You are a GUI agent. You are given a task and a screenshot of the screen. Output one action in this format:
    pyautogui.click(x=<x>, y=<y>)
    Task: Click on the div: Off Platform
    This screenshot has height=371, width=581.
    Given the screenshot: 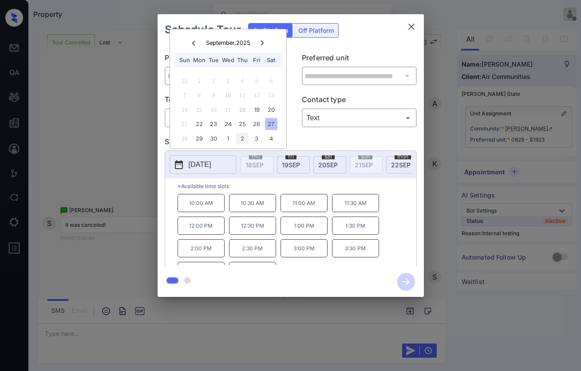 What is the action you would take?
    pyautogui.click(x=316, y=30)
    